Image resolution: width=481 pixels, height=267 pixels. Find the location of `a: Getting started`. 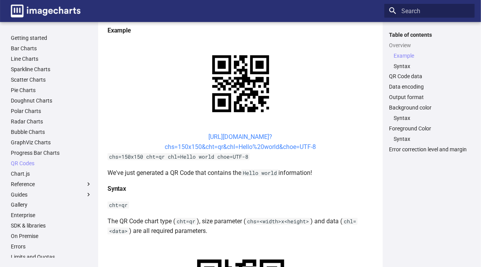

a: Getting started is located at coordinates (51, 38).